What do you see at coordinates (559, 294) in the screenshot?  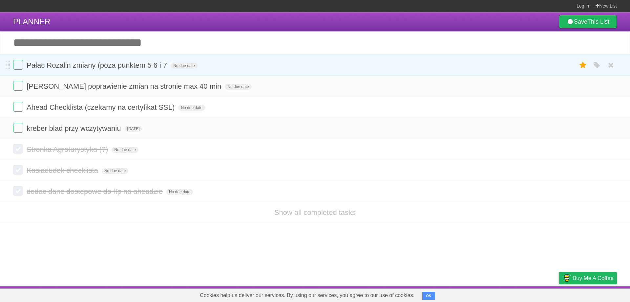 I see `a: Privacy` at bounding box center [559, 294].